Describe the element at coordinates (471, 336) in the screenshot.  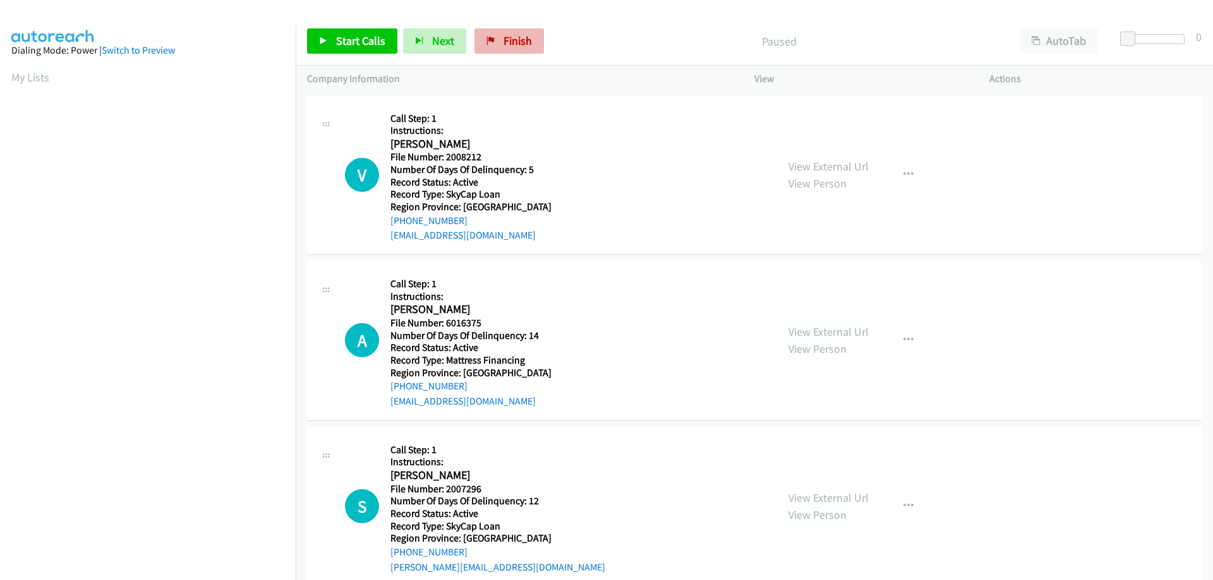
I see `h5: Number Of Days Of Delinquency: 14` at that location.